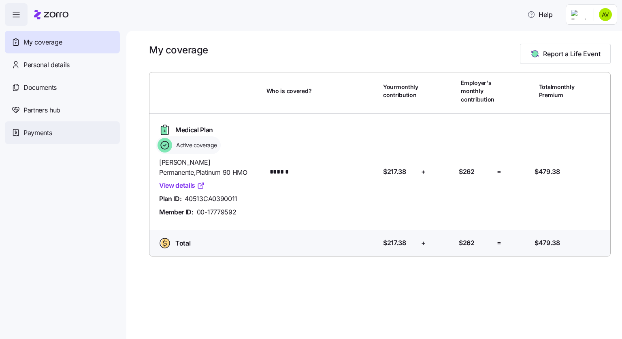 This screenshot has height=339, width=622. I want to click on span: Total monthly Premium, so click(557, 91).